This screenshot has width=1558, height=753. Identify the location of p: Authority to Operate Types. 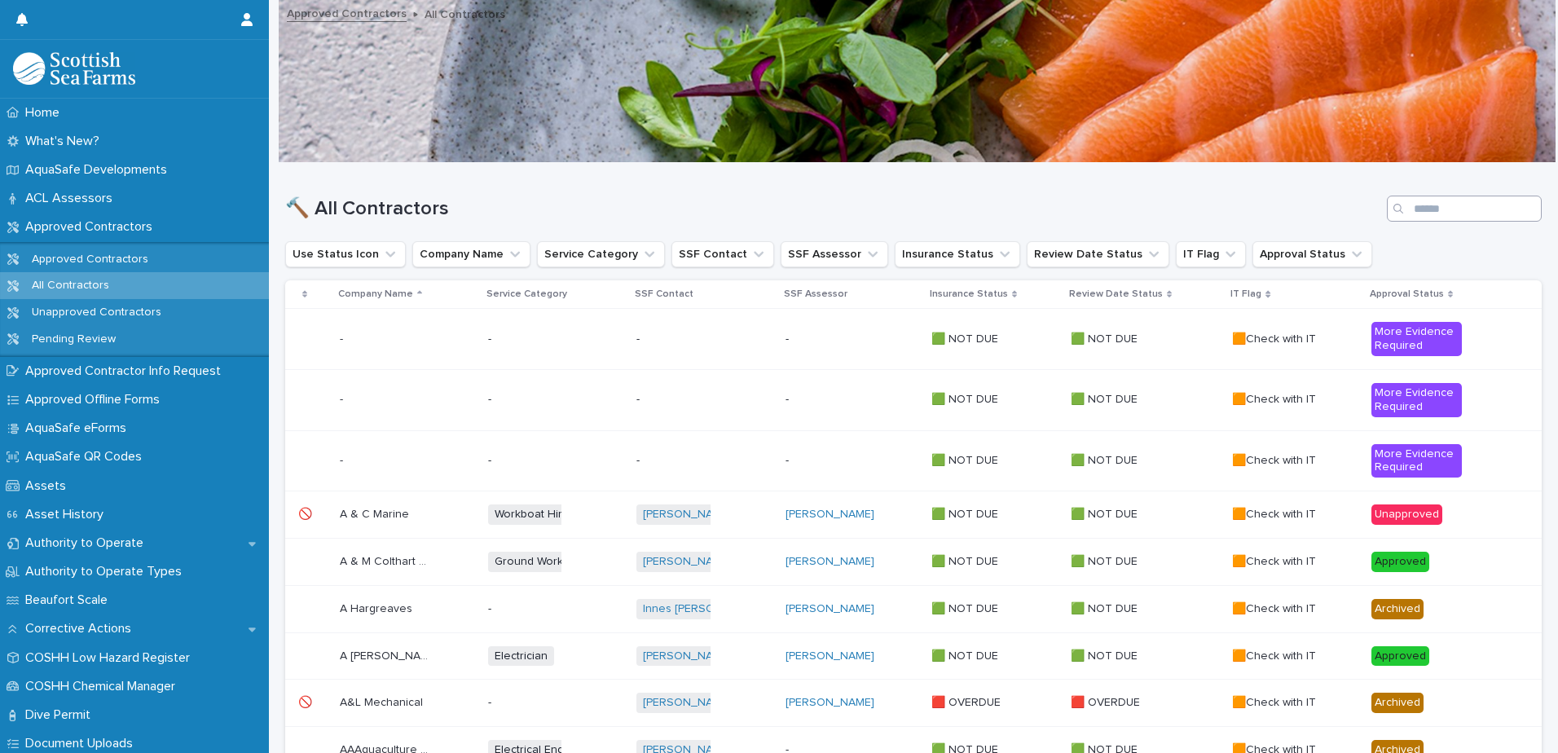
(107, 571).